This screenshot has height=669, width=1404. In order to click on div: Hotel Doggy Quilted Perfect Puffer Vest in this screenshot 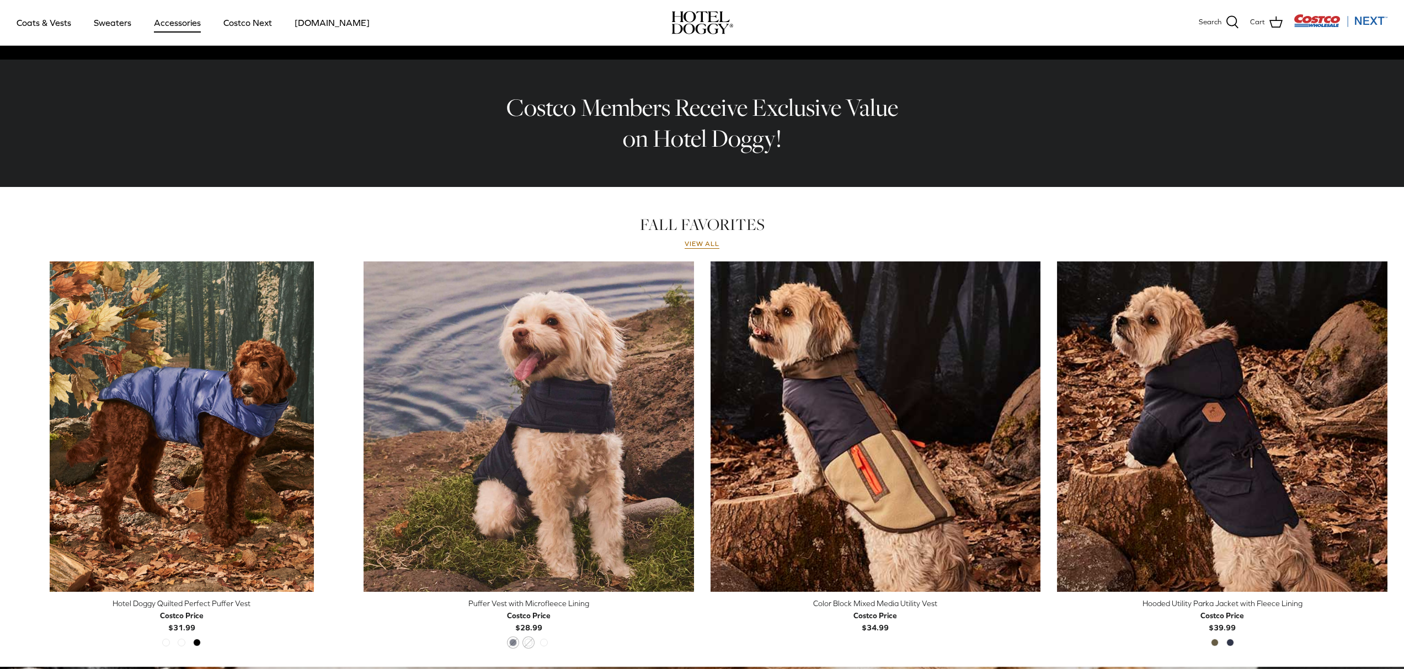, I will do `click(182, 604)`.